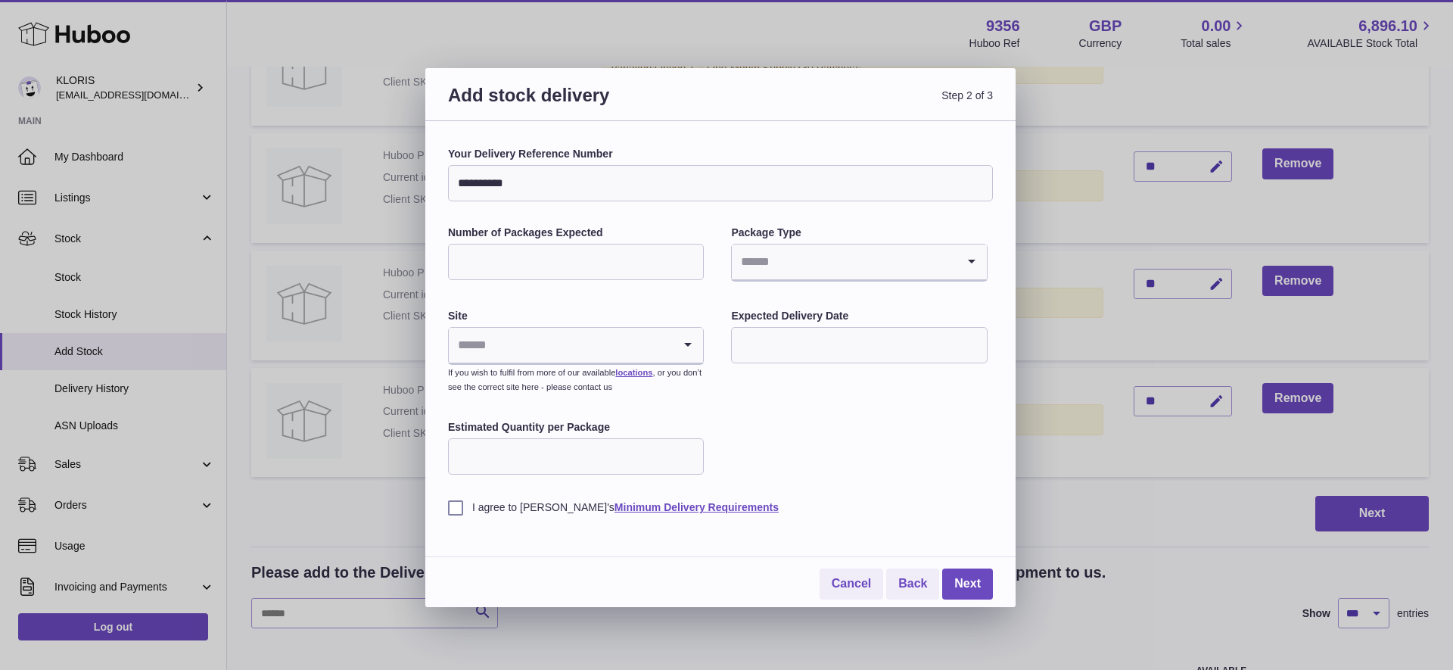 The width and height of the screenshot is (1453, 670). What do you see at coordinates (859, 316) in the screenshot?
I see `label: Expected Delivery Date` at bounding box center [859, 316].